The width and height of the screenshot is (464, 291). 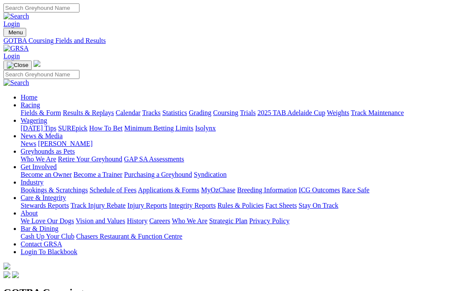 I want to click on a: Track Maintenance, so click(x=377, y=113).